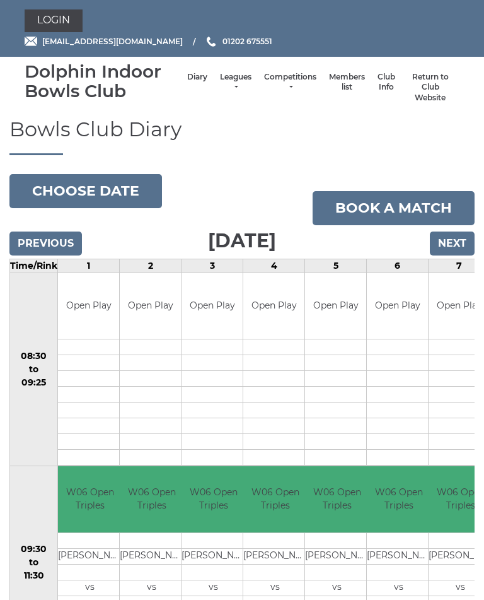  Describe the element at coordinates (213, 265) in the screenshot. I see `td: 3` at that location.